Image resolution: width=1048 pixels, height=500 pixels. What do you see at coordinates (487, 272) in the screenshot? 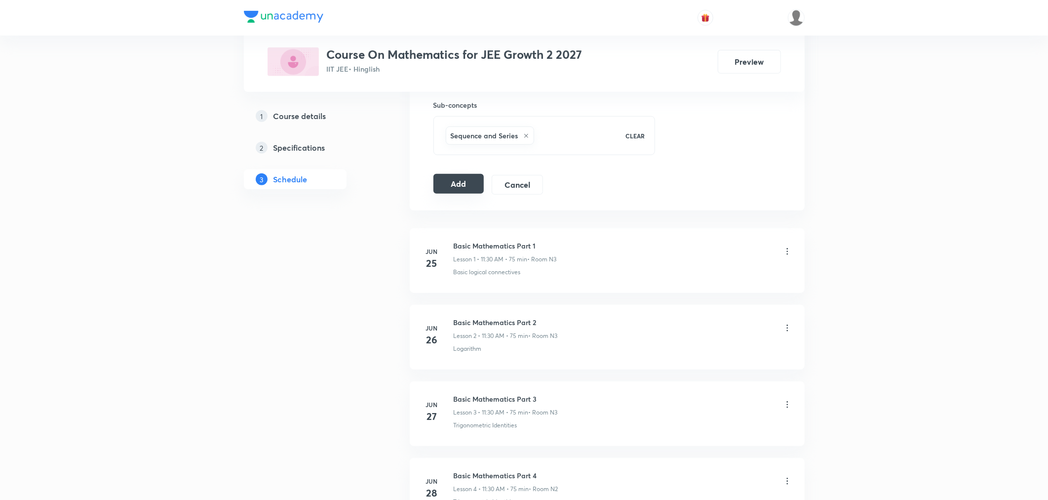
I see `p: Basic logical connectives` at bounding box center [487, 272].